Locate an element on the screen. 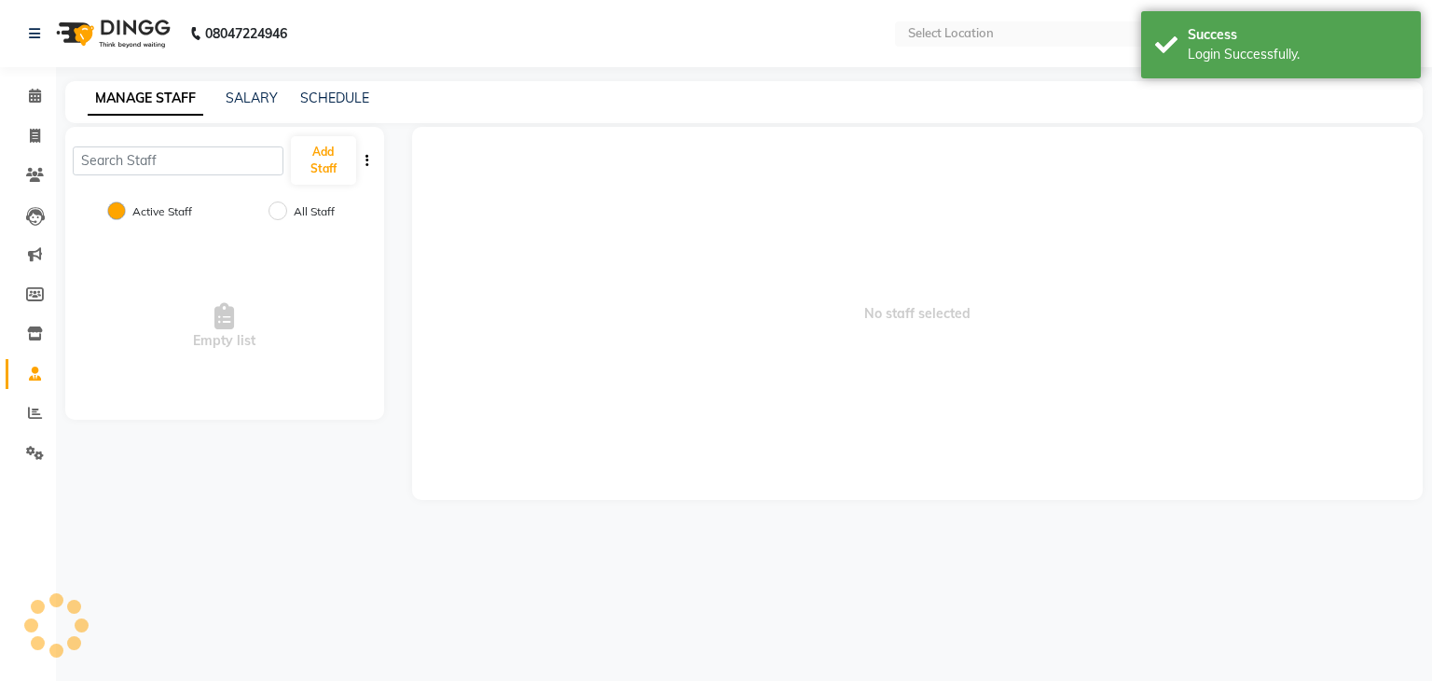 The height and width of the screenshot is (681, 1432). label: Active Staff is located at coordinates (162, 212).